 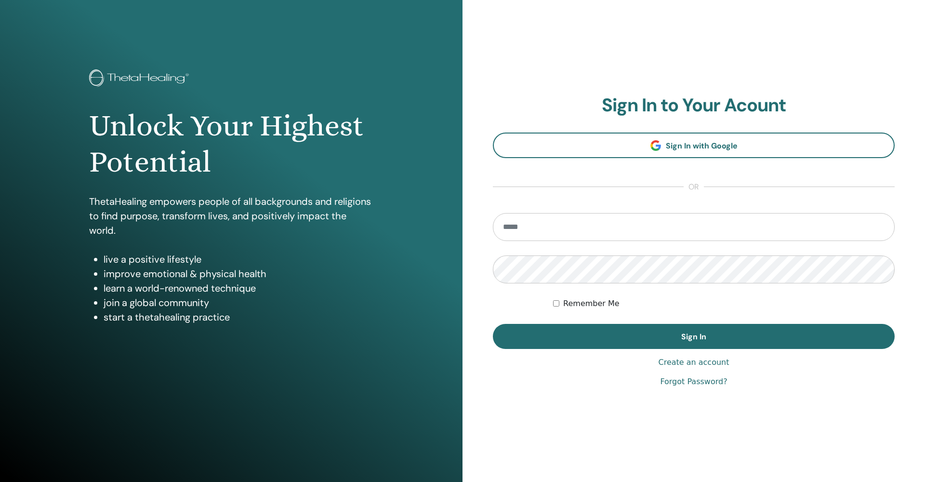 I want to click on li: start a thetahealing practice, so click(x=238, y=317).